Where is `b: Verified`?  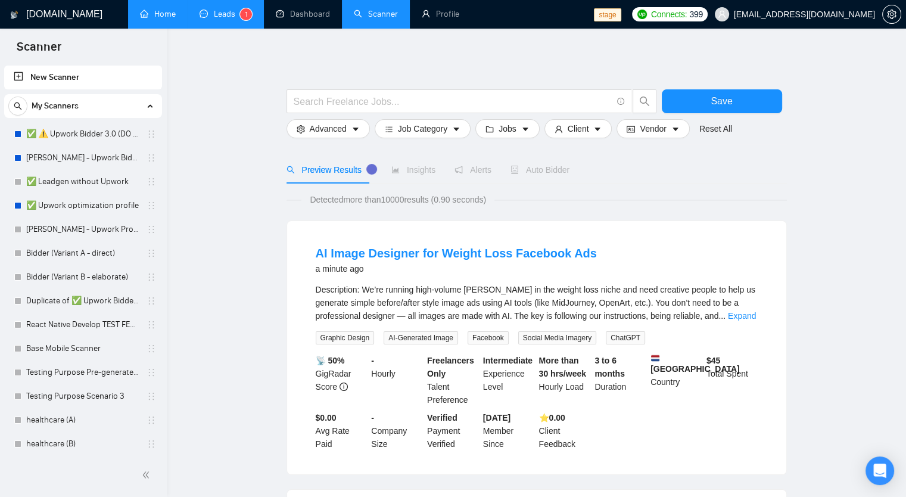
b: Verified is located at coordinates (442, 417).